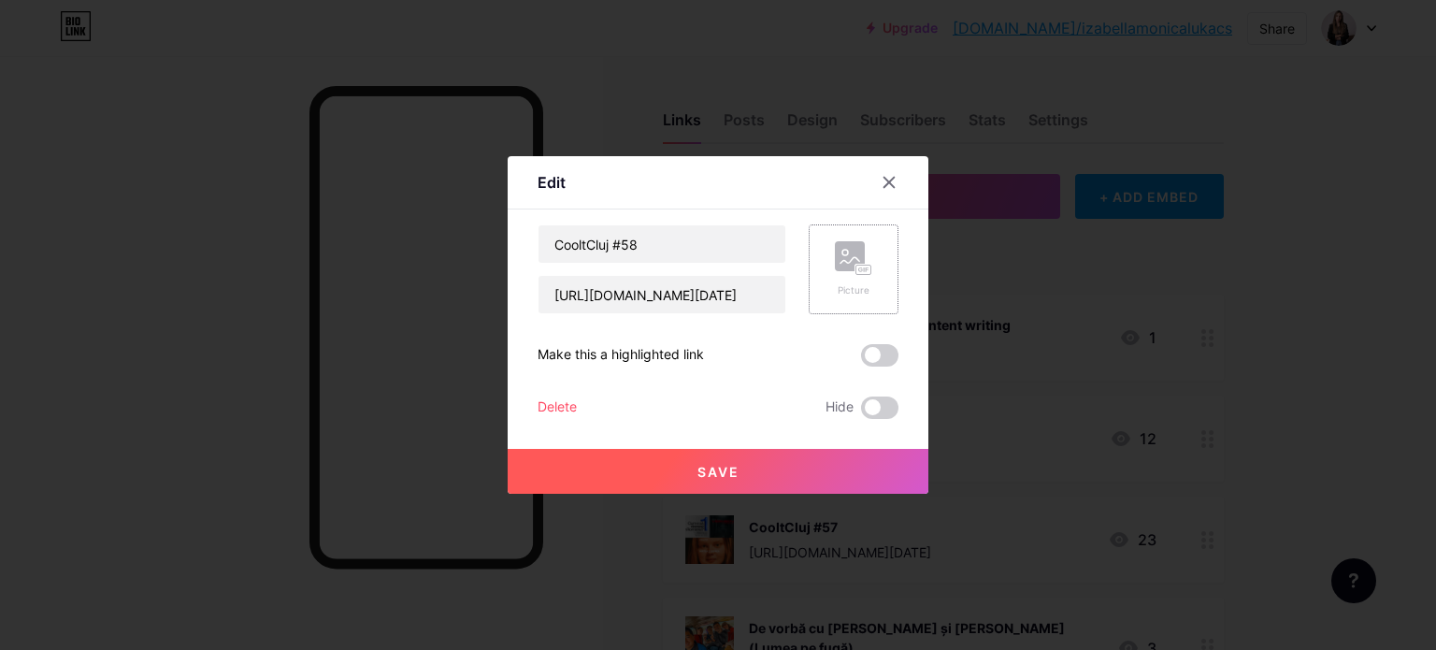 This screenshot has height=650, width=1436. What do you see at coordinates (718, 471) in the screenshot?
I see `span: Save` at bounding box center [718, 471].